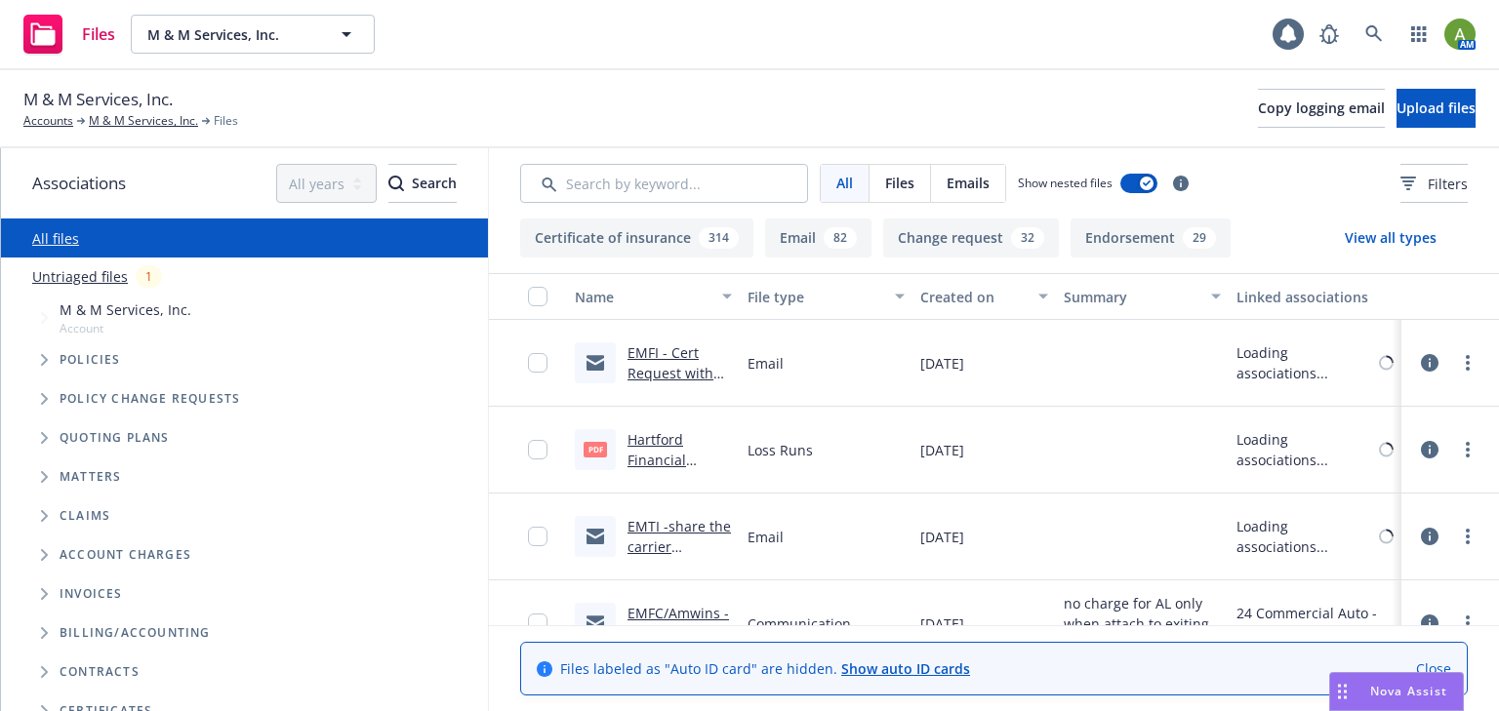 Image resolution: width=1499 pixels, height=711 pixels. I want to click on button: Email, so click(818, 238).